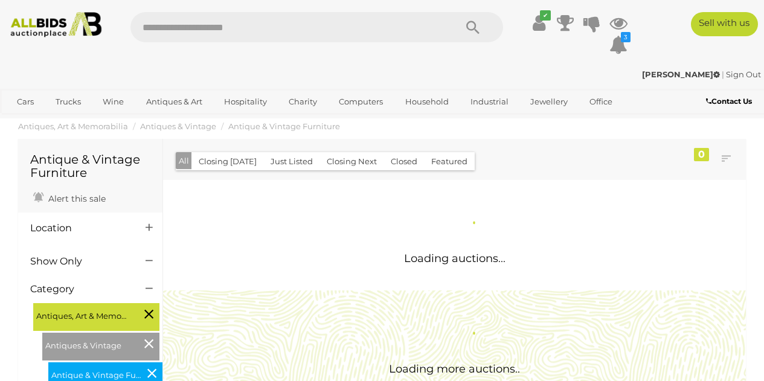  Describe the element at coordinates (79, 289) in the screenshot. I see `h4: Category` at that location.